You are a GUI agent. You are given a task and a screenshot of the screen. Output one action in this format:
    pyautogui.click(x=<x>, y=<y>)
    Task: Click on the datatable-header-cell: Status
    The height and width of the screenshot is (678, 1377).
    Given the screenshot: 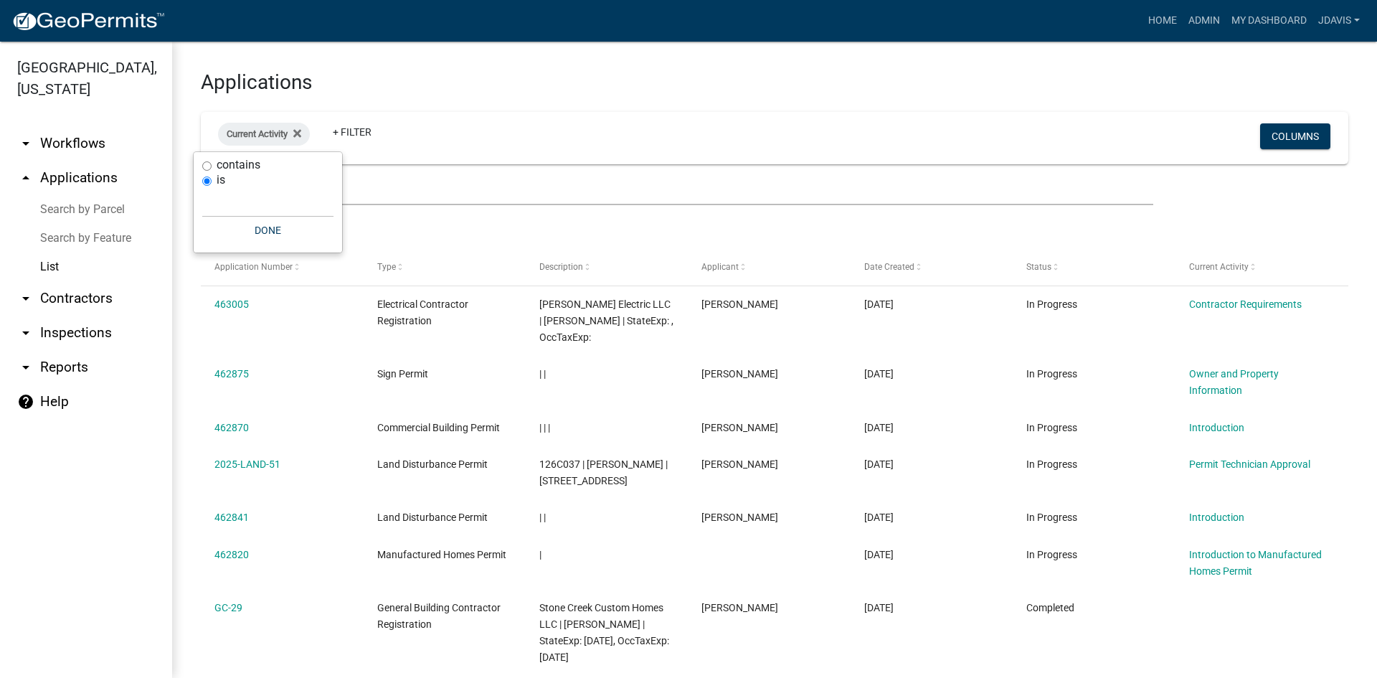 What is the action you would take?
    pyautogui.click(x=1093, y=267)
    